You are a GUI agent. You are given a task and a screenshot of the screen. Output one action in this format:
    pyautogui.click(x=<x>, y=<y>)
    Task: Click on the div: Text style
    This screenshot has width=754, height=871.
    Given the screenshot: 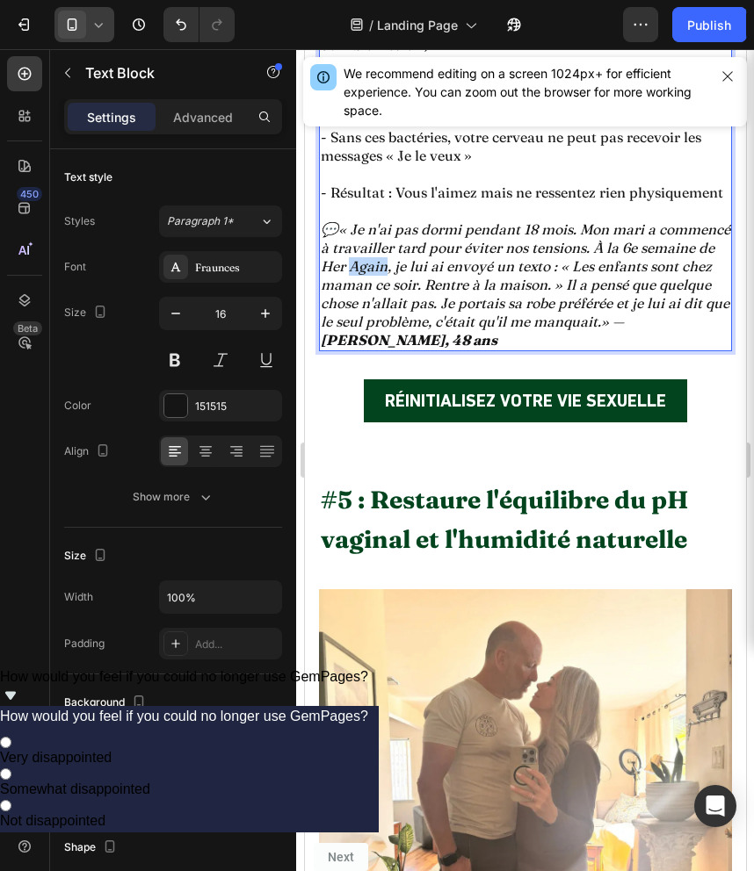 What is the action you would take?
    pyautogui.click(x=88, y=177)
    